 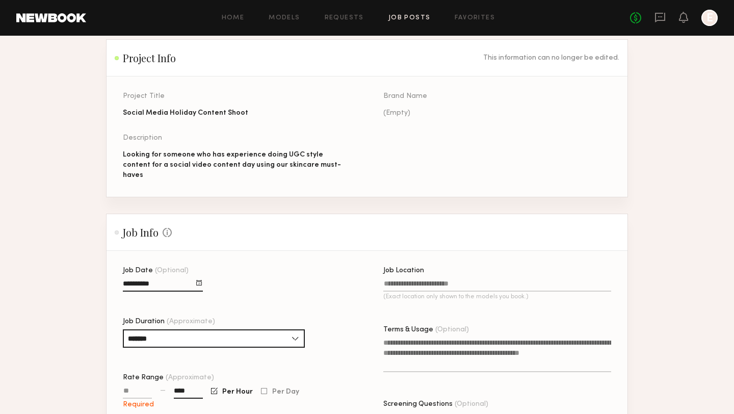 I want to click on span: Per Hour, so click(x=238, y=392).